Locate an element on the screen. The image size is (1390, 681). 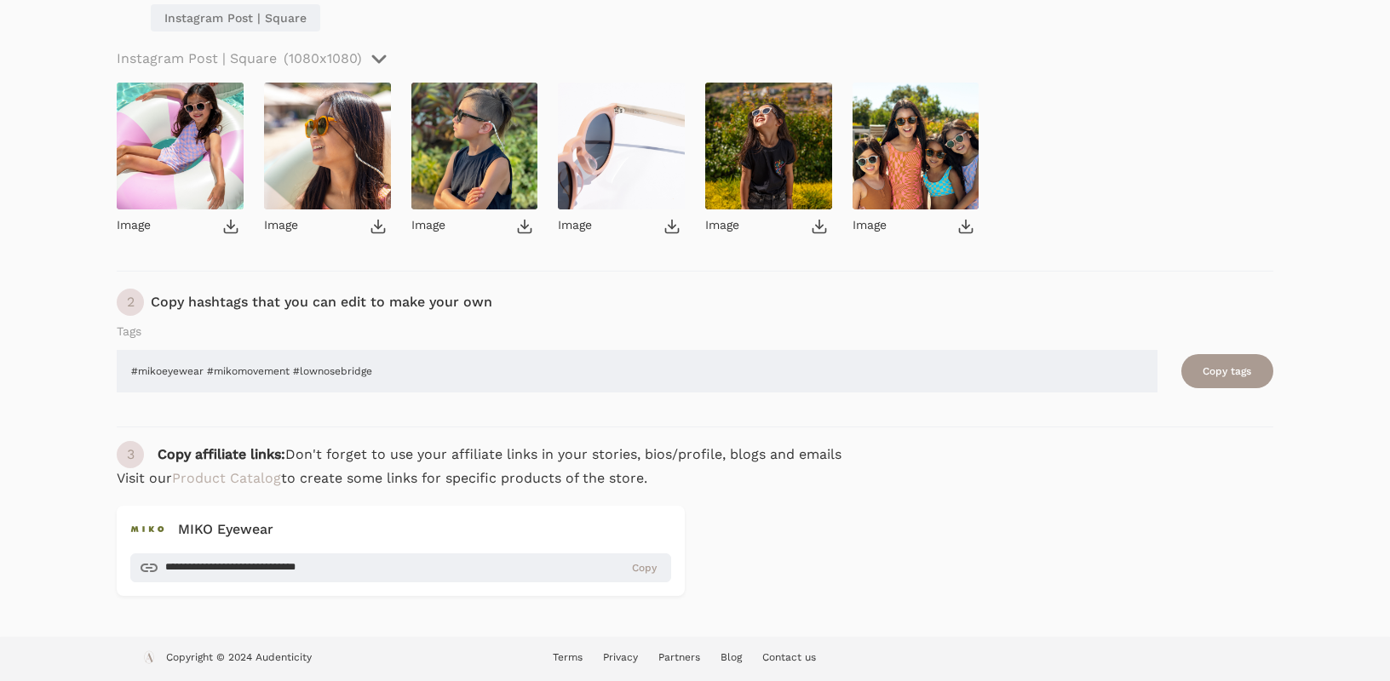
strong: Copy affiliate links: is located at coordinates (221, 454).